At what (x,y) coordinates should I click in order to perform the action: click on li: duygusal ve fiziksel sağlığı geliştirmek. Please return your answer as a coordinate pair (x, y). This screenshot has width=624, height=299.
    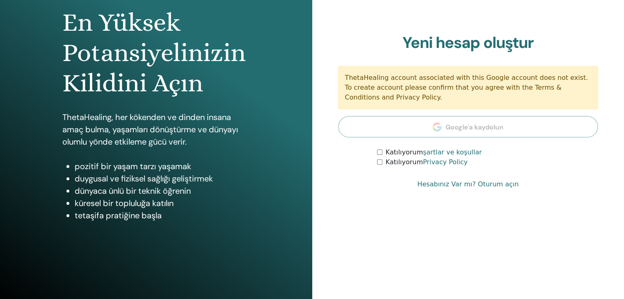
    Looking at the image, I should click on (162, 179).